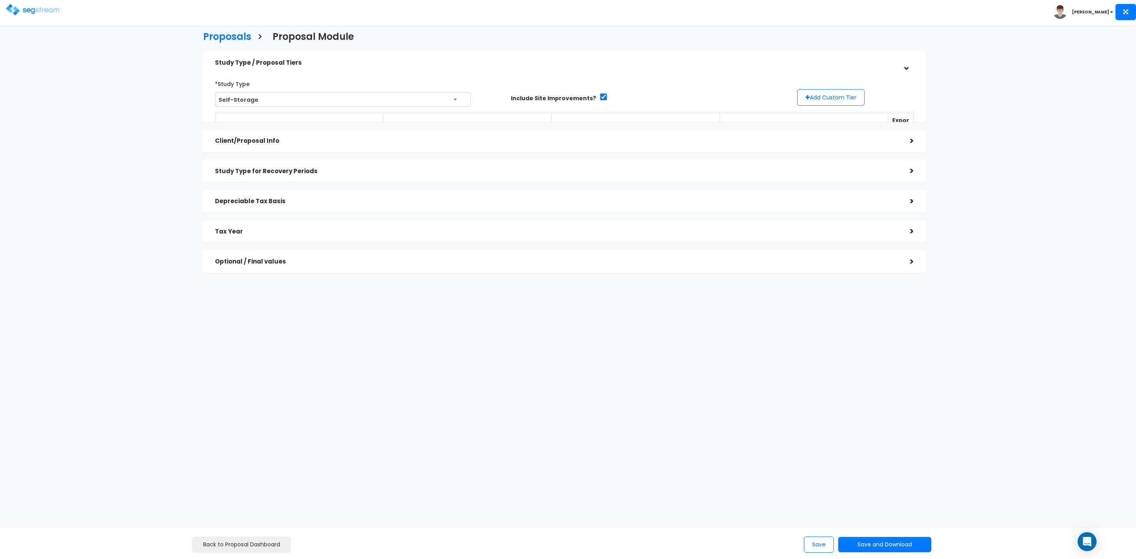 Image resolution: width=1136 pixels, height=559 pixels. I want to click on h5: Study Type / Proposal Tiers, so click(557, 63).